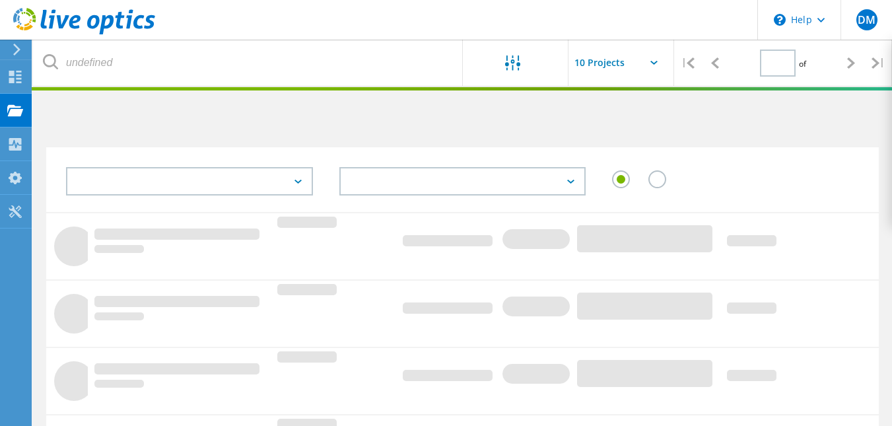 This screenshot has width=892, height=426. What do you see at coordinates (248, 63) in the screenshot?
I see `input: undefined` at bounding box center [248, 63].